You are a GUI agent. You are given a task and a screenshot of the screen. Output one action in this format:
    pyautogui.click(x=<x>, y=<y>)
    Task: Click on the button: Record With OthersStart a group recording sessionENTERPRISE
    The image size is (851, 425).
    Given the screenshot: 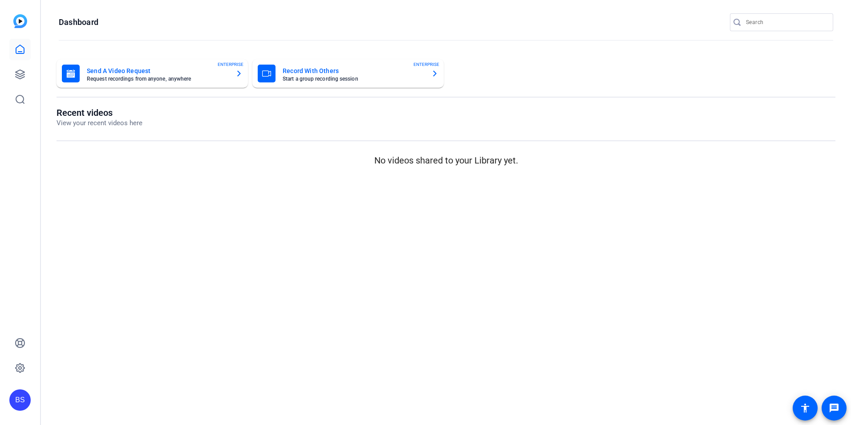 What is the action you would take?
    pyautogui.click(x=348, y=73)
    